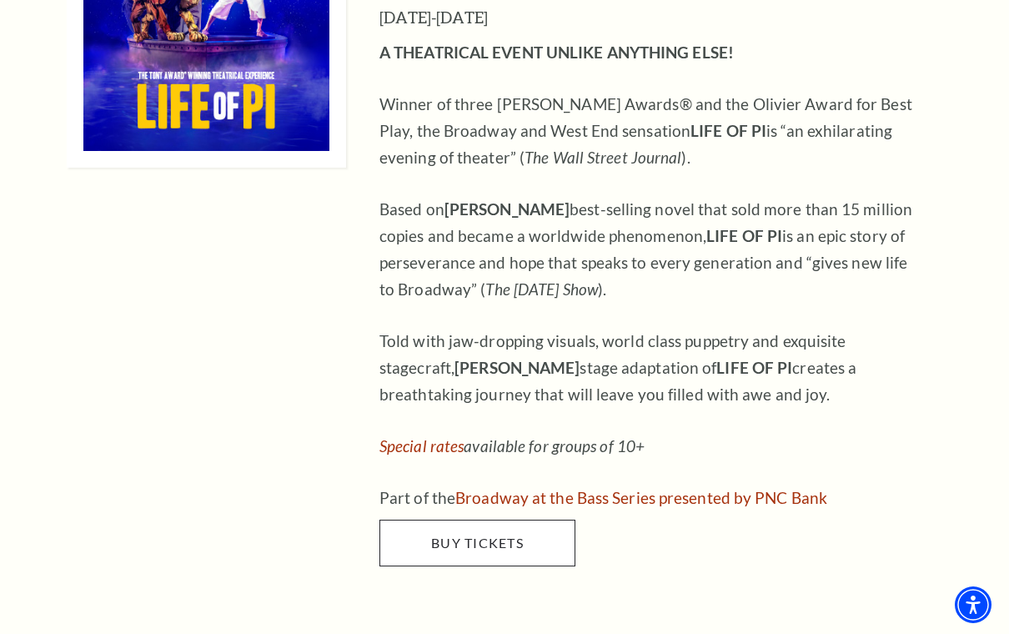 This screenshot has width=1009, height=634. What do you see at coordinates (477, 543) in the screenshot?
I see `a: Buy Tickets` at bounding box center [477, 543].